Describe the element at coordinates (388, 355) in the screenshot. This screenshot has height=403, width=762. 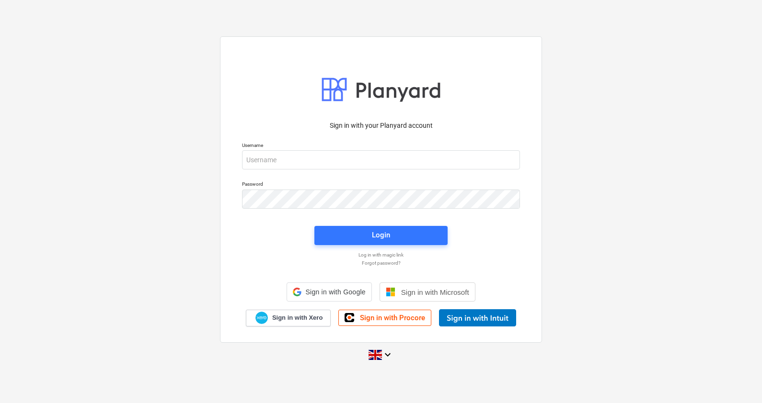
I see `i: keyboard_arrow_down` at that location.